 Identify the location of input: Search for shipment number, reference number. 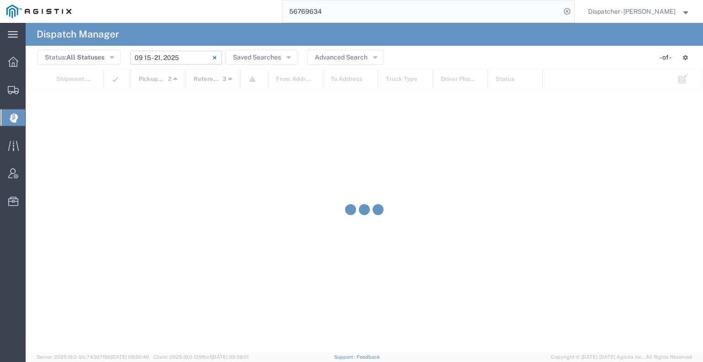
(421, 11).